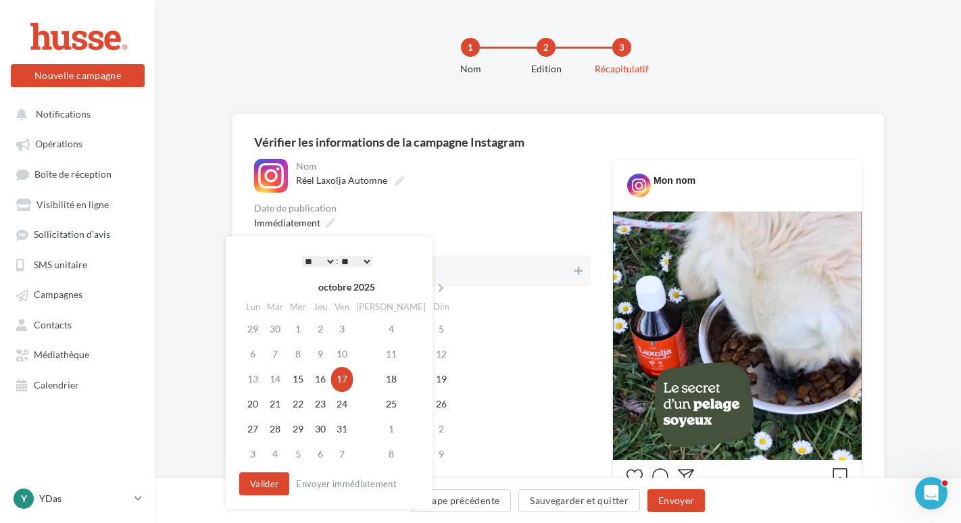  I want to click on svg: Partager la publication, so click(686, 476).